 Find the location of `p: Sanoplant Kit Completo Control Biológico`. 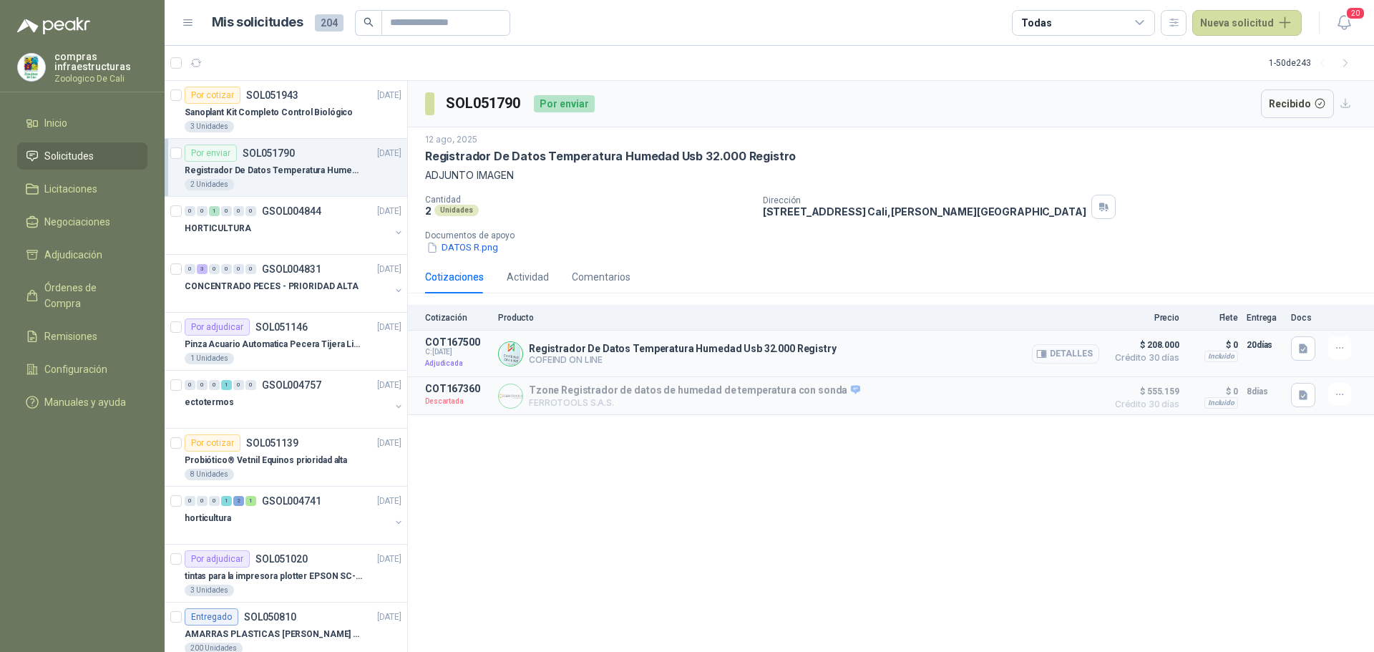

p: Sanoplant Kit Completo Control Biológico is located at coordinates (268, 112).